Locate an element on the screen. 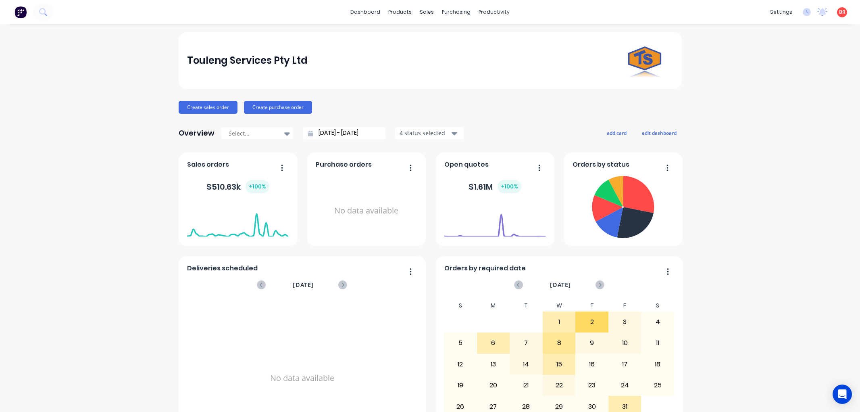 This screenshot has height=412, width=860. div: 3 is located at coordinates (625, 322).